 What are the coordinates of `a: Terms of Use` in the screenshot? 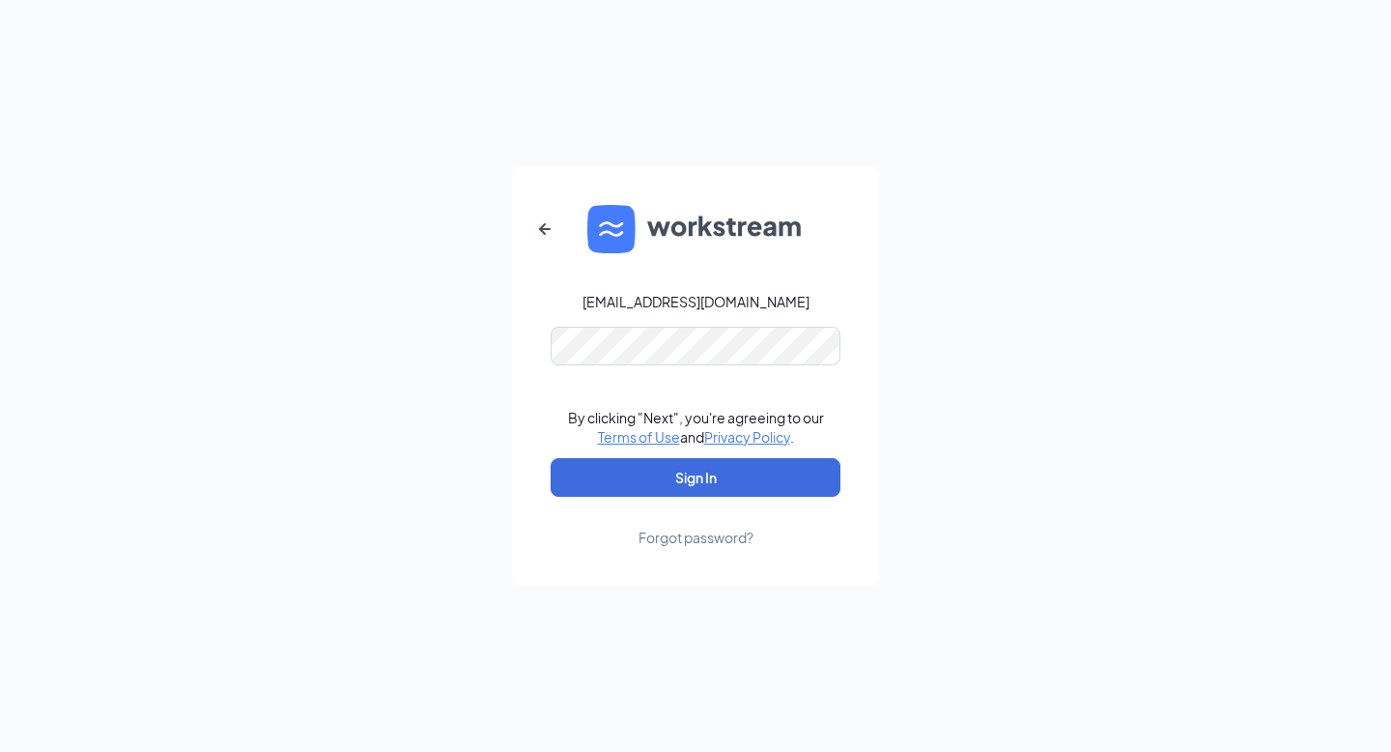 It's located at (639, 437).